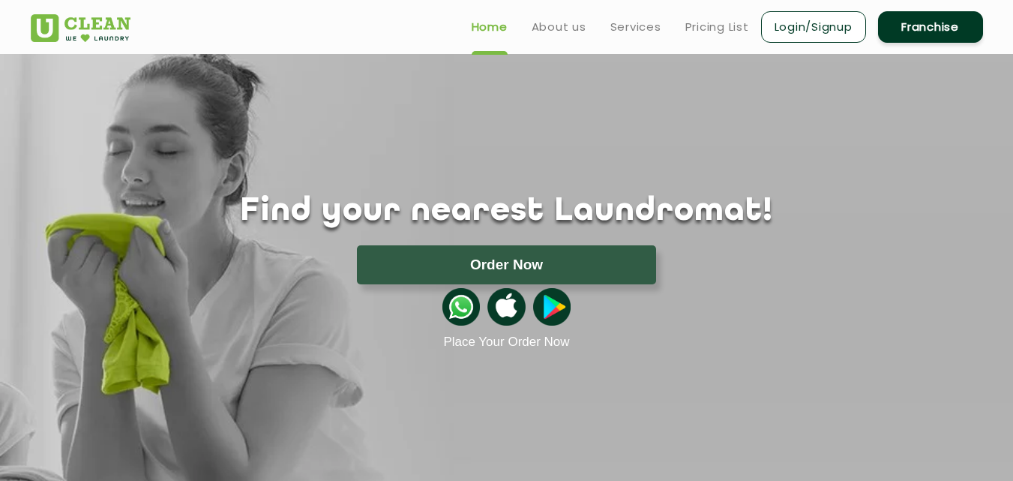  I want to click on h1: Find your nearest Laundromat!, so click(507, 212).